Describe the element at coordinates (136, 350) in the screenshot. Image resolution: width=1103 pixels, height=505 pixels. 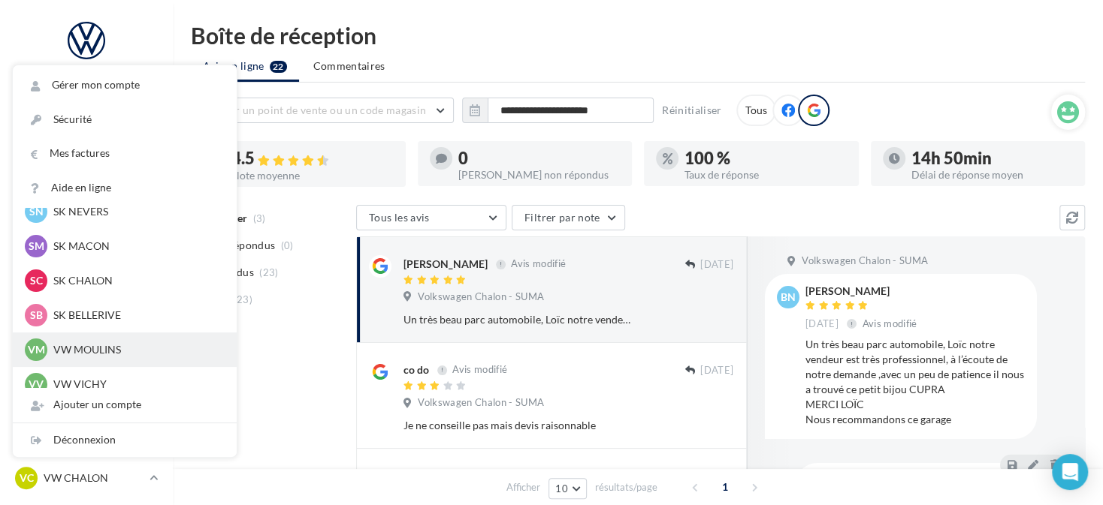
I see `p: VW MOULINS` at that location.